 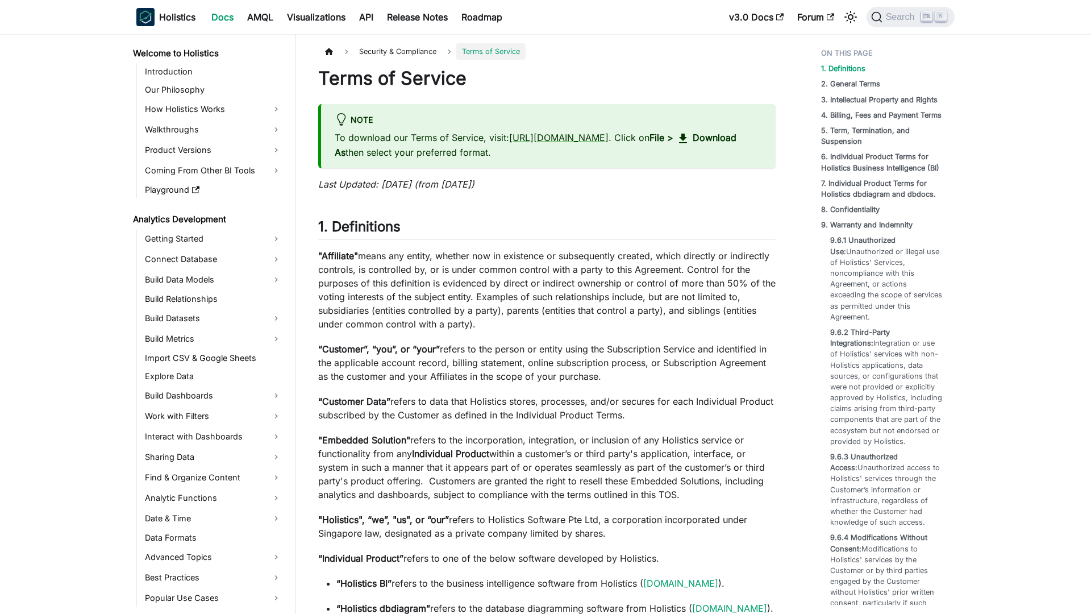 What do you see at coordinates (556, 583) in the screenshot?
I see `p: refers to the business intelligence software from Holistics ( ).` at bounding box center [556, 583].